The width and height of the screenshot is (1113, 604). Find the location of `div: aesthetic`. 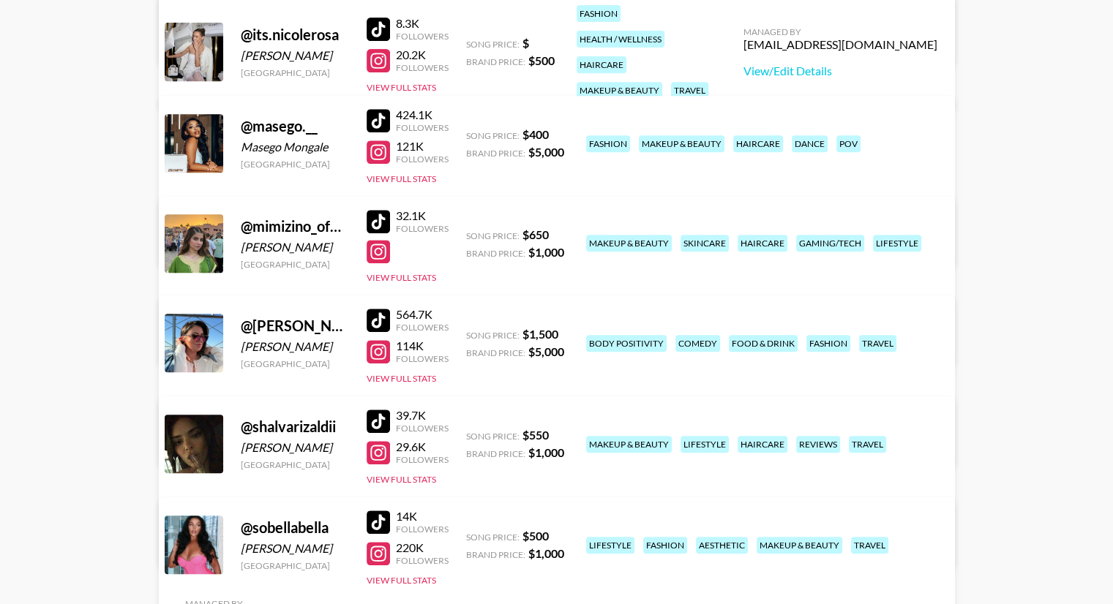

div: aesthetic is located at coordinates (721, 545).